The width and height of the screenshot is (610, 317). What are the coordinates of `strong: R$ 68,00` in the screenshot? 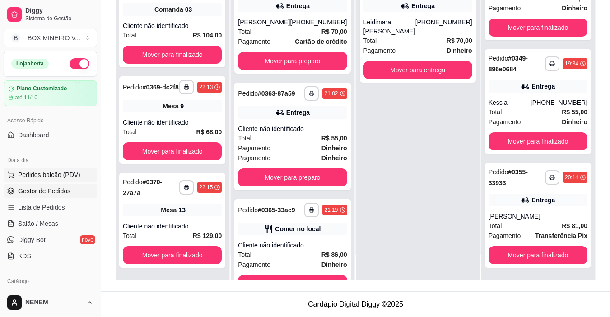 It's located at (209, 132).